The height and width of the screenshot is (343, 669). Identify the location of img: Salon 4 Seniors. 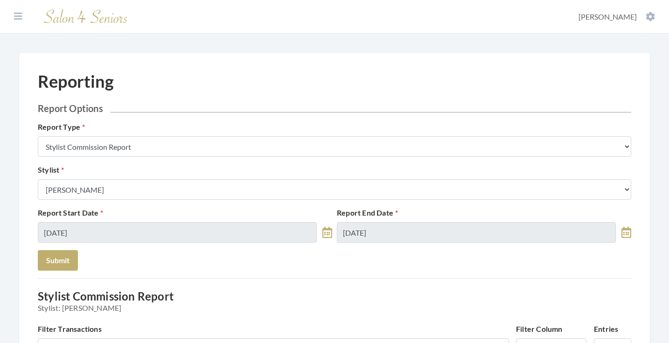
(86, 16).